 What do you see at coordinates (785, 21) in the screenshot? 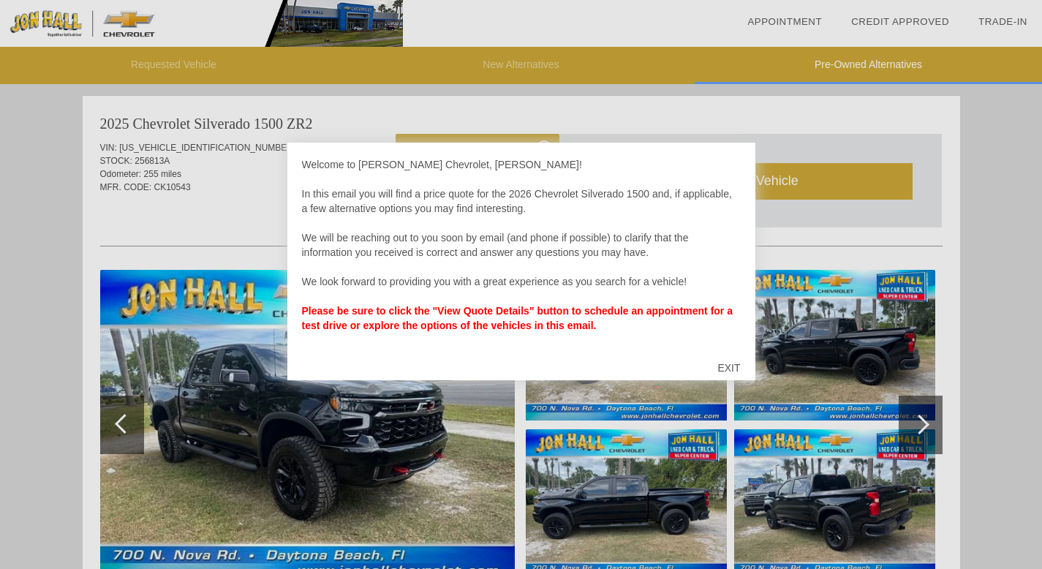
I see `a: Appointment` at bounding box center [785, 21].